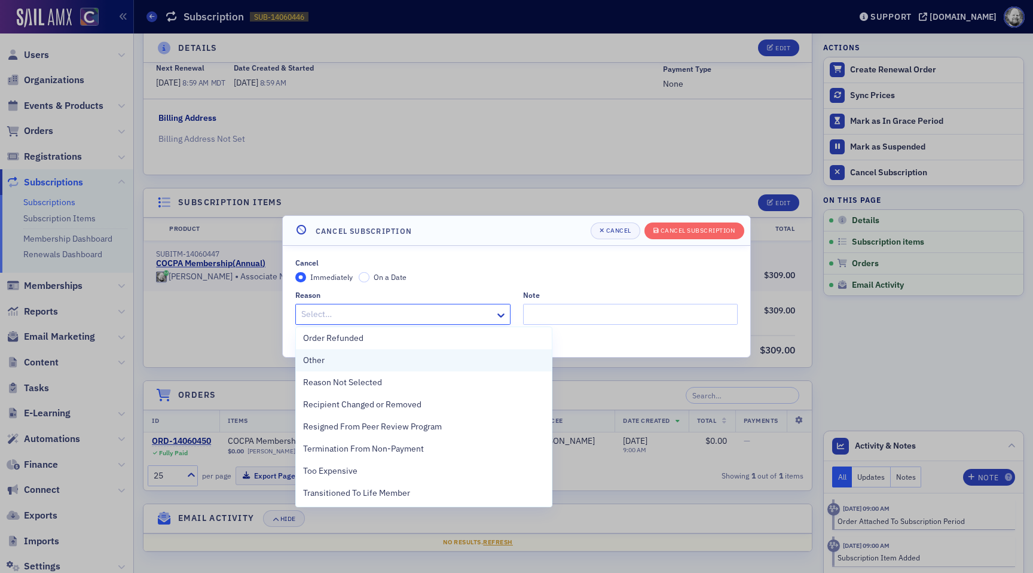 The height and width of the screenshot is (573, 1033). What do you see at coordinates (362, 404) in the screenshot?
I see `span: Recipient Changed or Removed` at bounding box center [362, 404].